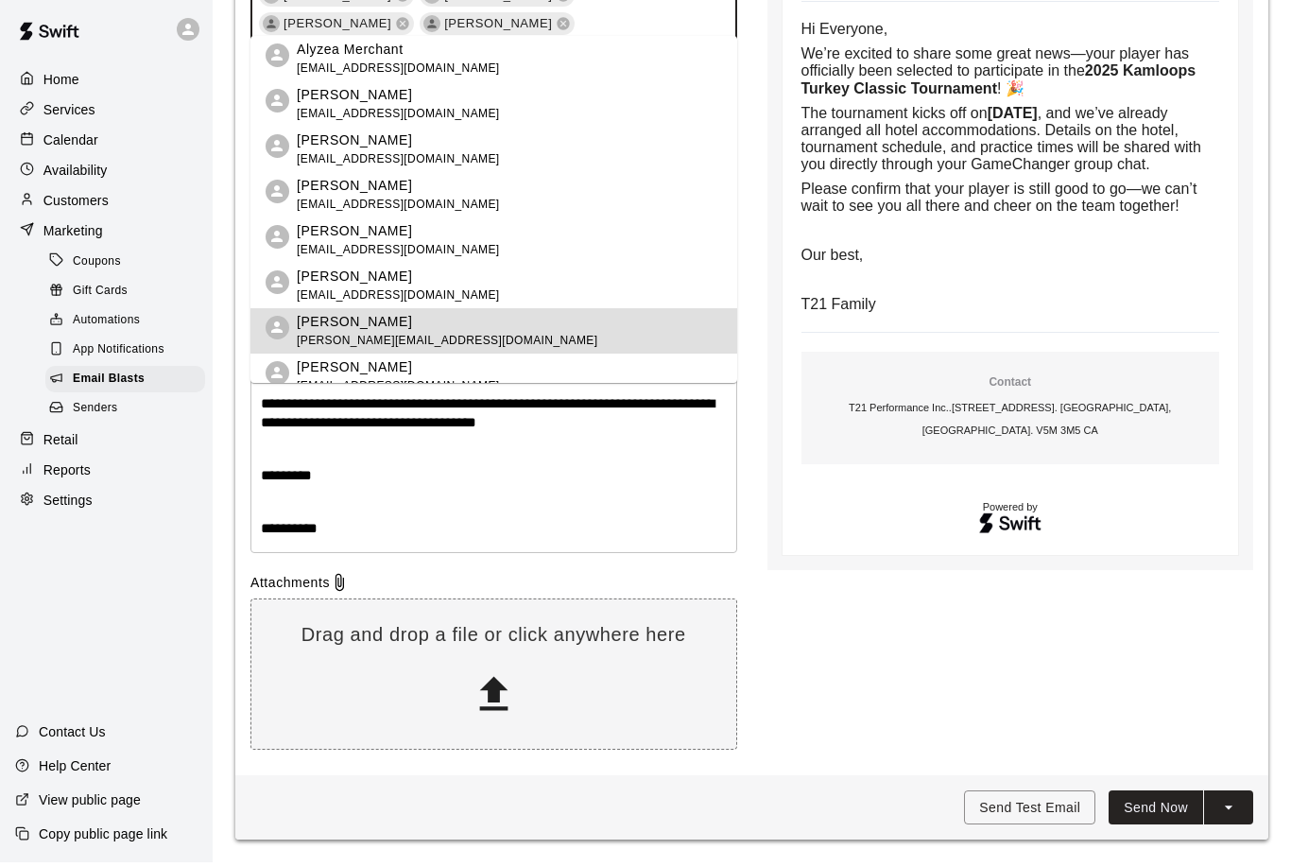  I want to click on a: Reports, so click(106, 474).